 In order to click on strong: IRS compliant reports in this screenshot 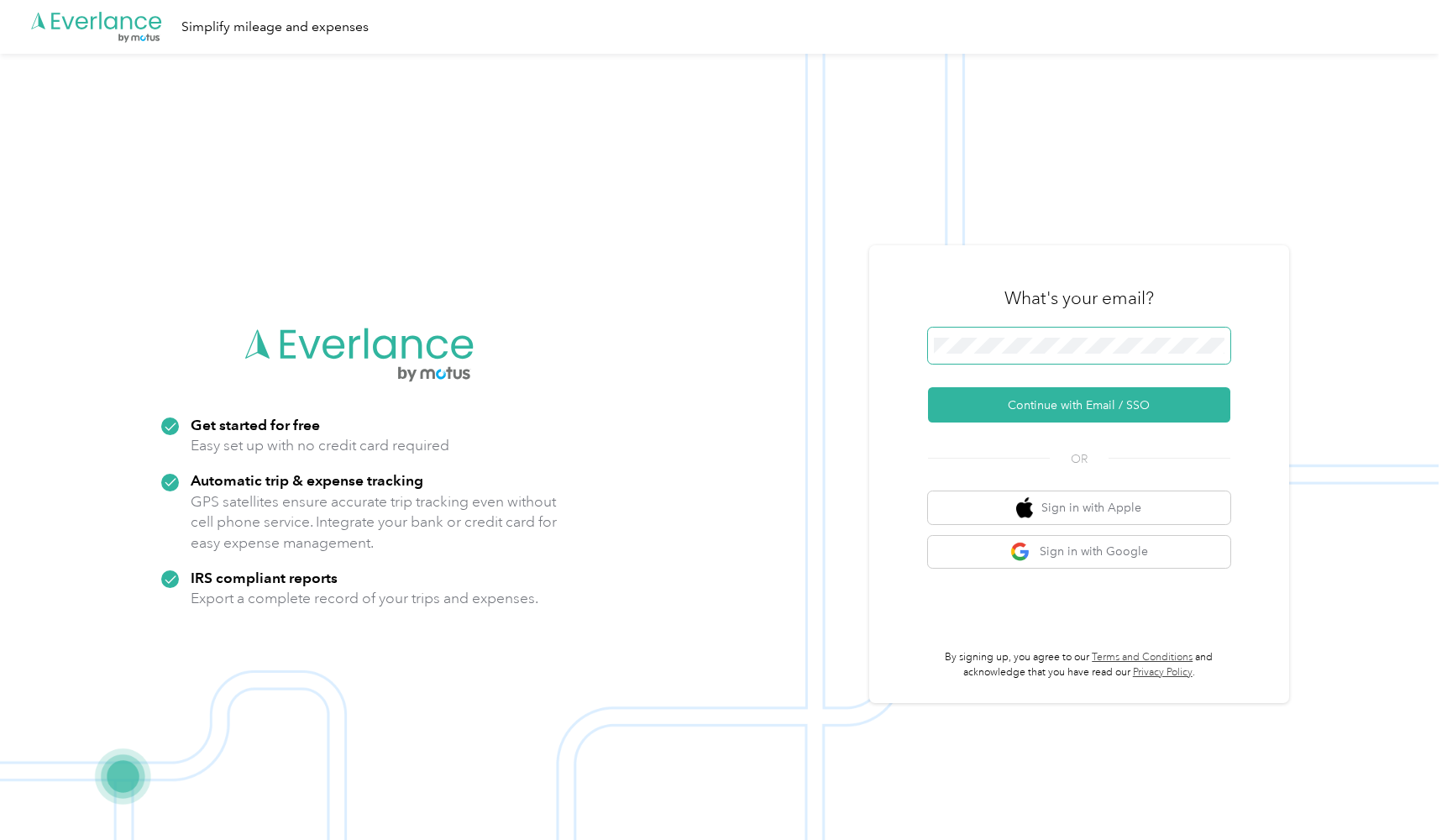, I will do `click(264, 577)`.